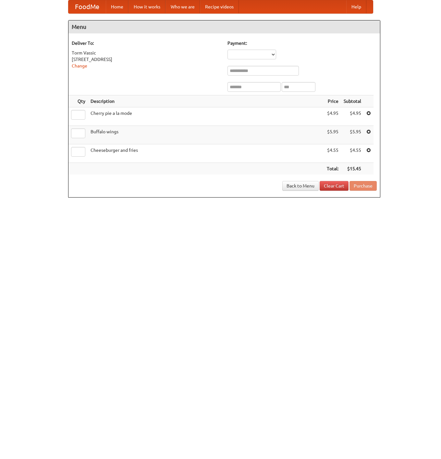  I want to click on th: Total:, so click(332, 169).